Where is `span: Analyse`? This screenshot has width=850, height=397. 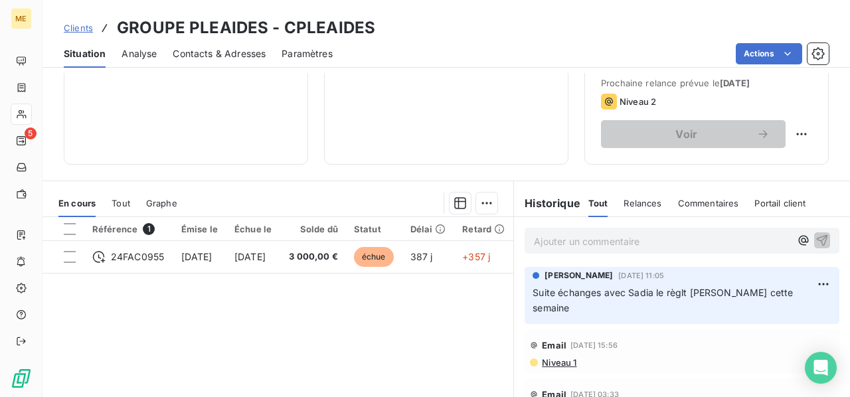 span: Analyse is located at coordinates (139, 54).